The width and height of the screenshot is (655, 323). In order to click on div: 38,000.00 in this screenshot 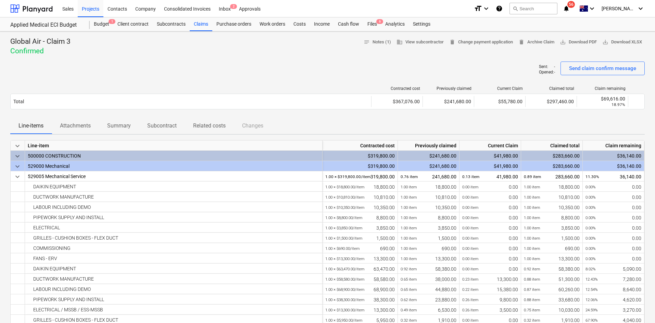, I will do `click(428, 279)`.